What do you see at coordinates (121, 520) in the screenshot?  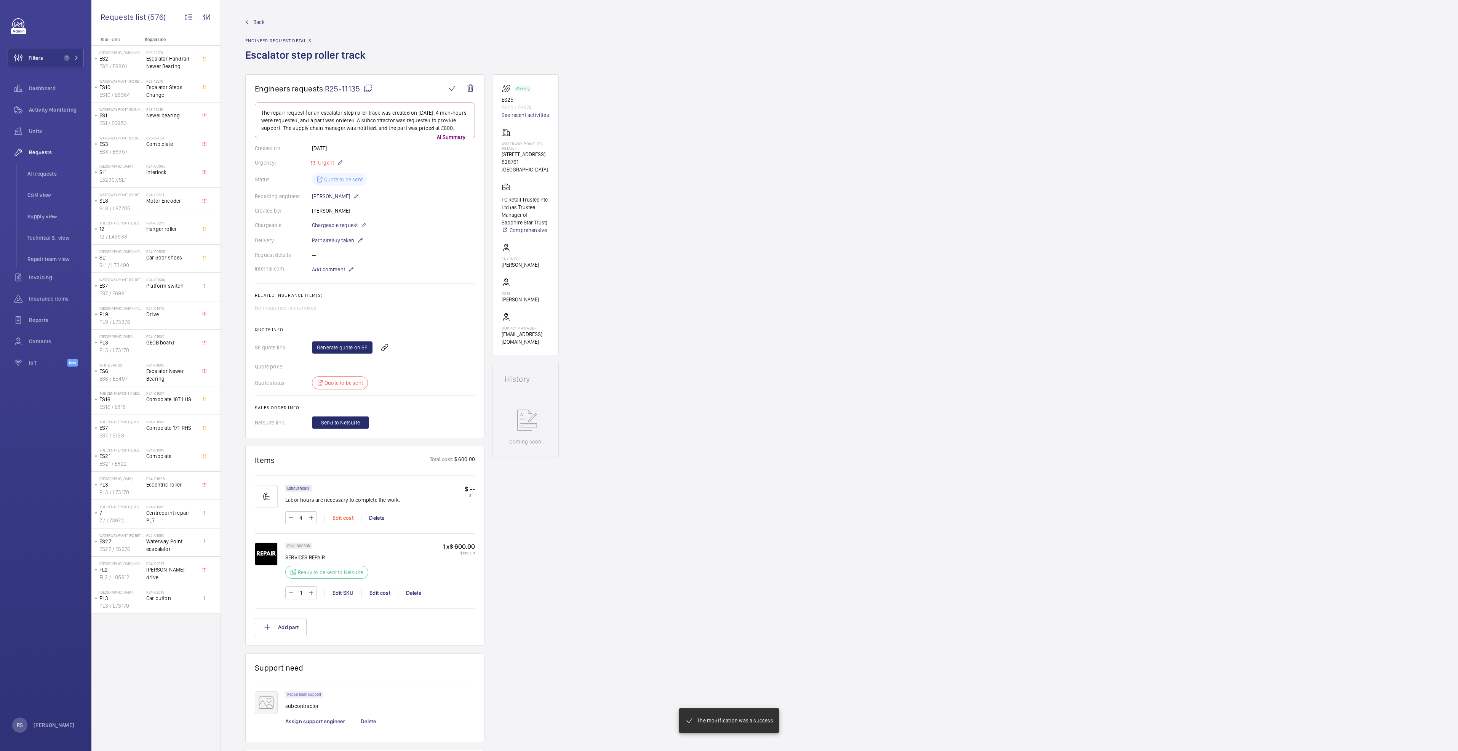 I see `p: 7 / L73972` at bounding box center [121, 520].